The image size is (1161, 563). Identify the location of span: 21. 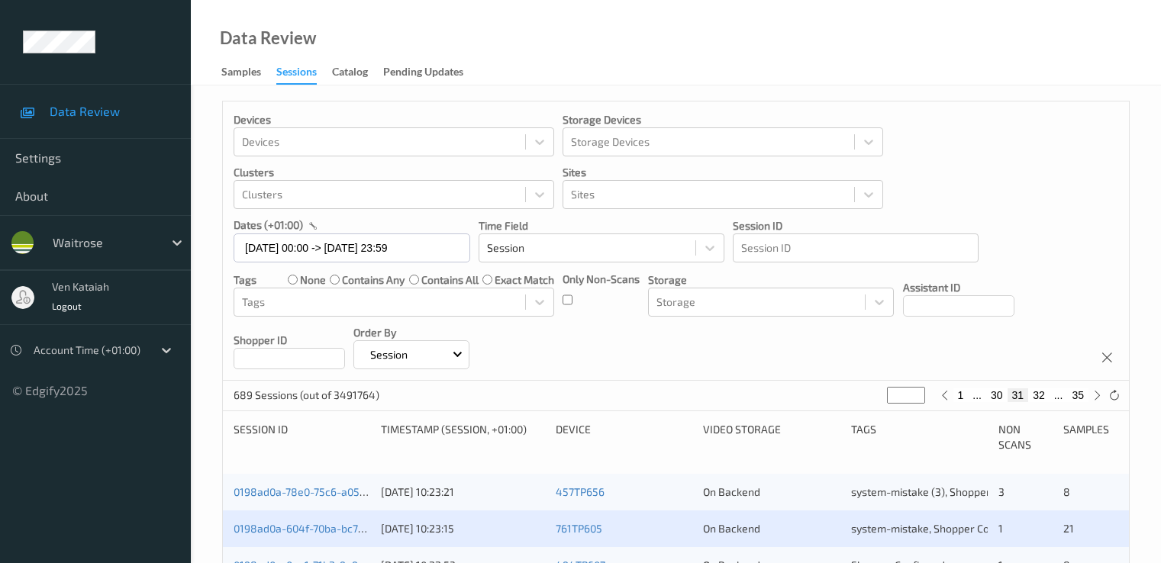
(1068, 528).